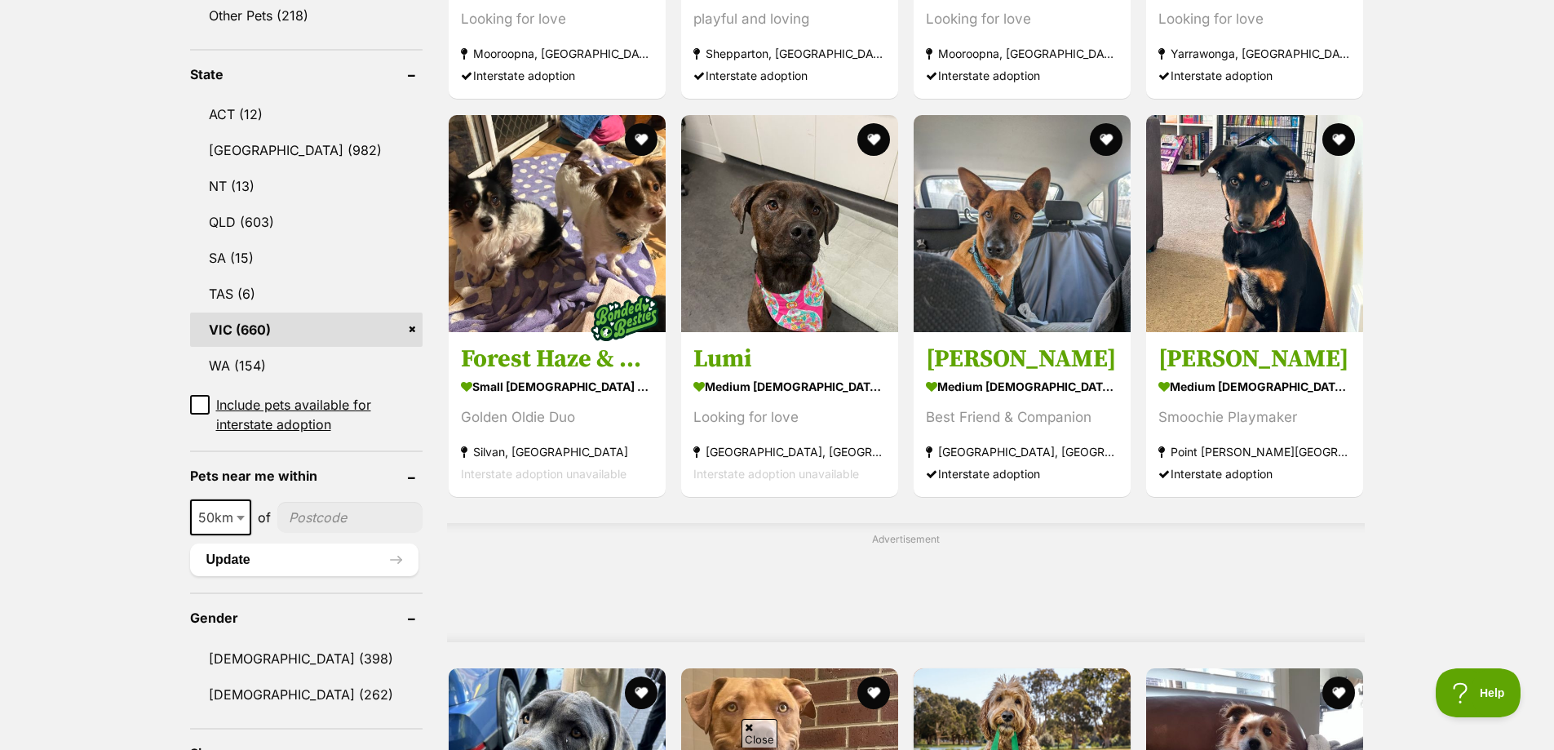  I want to click on div: Advertisement, so click(906, 583).